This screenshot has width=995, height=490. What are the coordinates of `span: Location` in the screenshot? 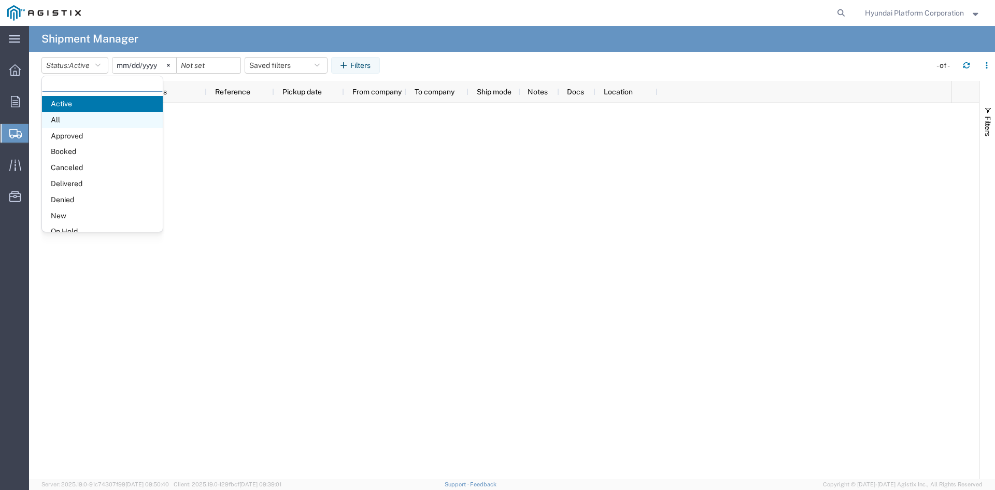 It's located at (618, 92).